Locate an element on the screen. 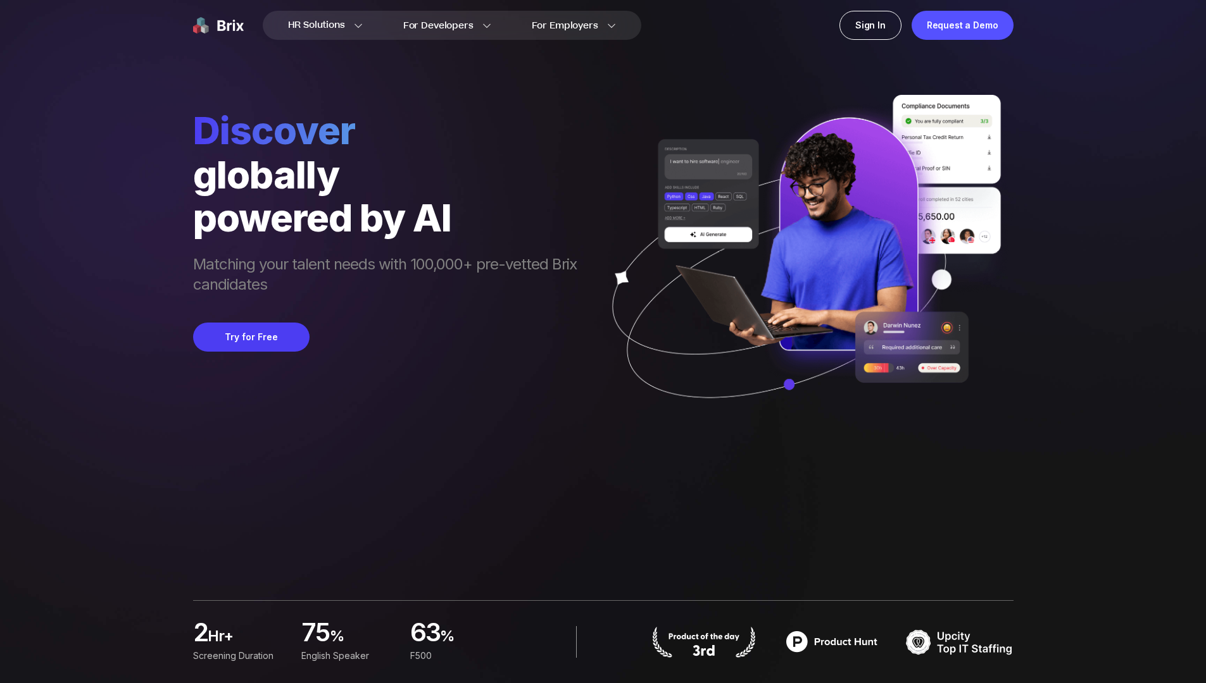 The height and width of the screenshot is (683, 1206). img: ai generate is located at coordinates (801, 265).